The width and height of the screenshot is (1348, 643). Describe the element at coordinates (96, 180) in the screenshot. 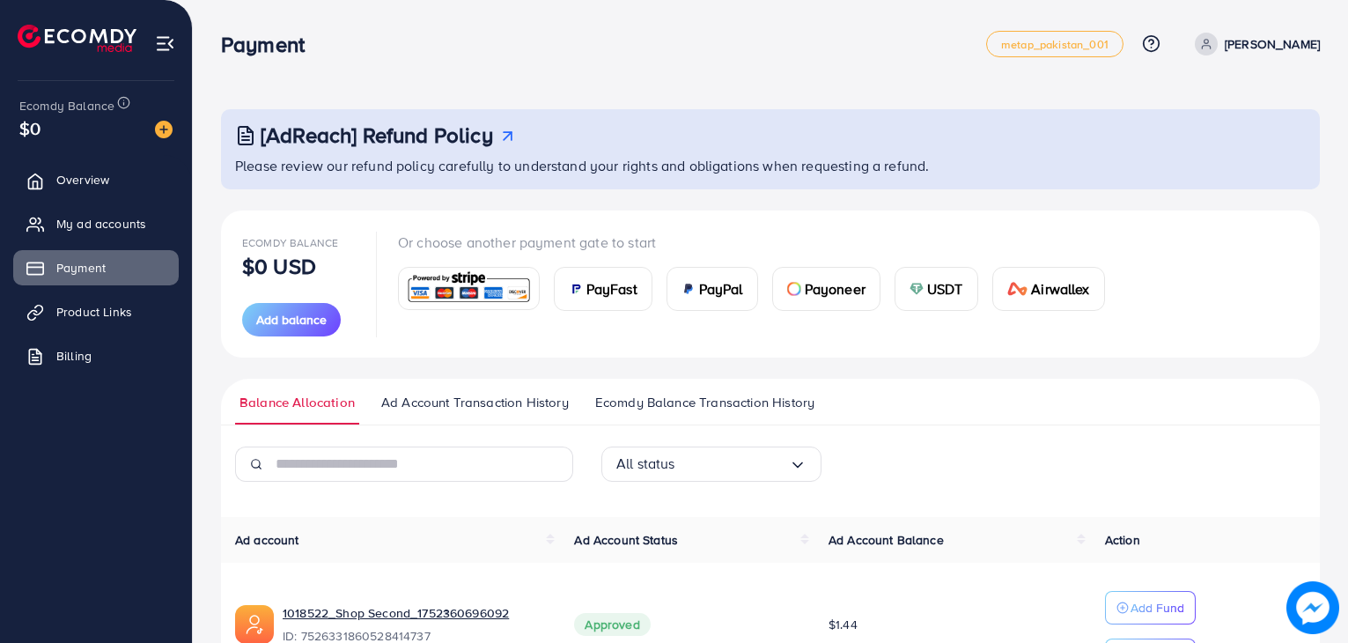

I see `a: Overview` at that location.